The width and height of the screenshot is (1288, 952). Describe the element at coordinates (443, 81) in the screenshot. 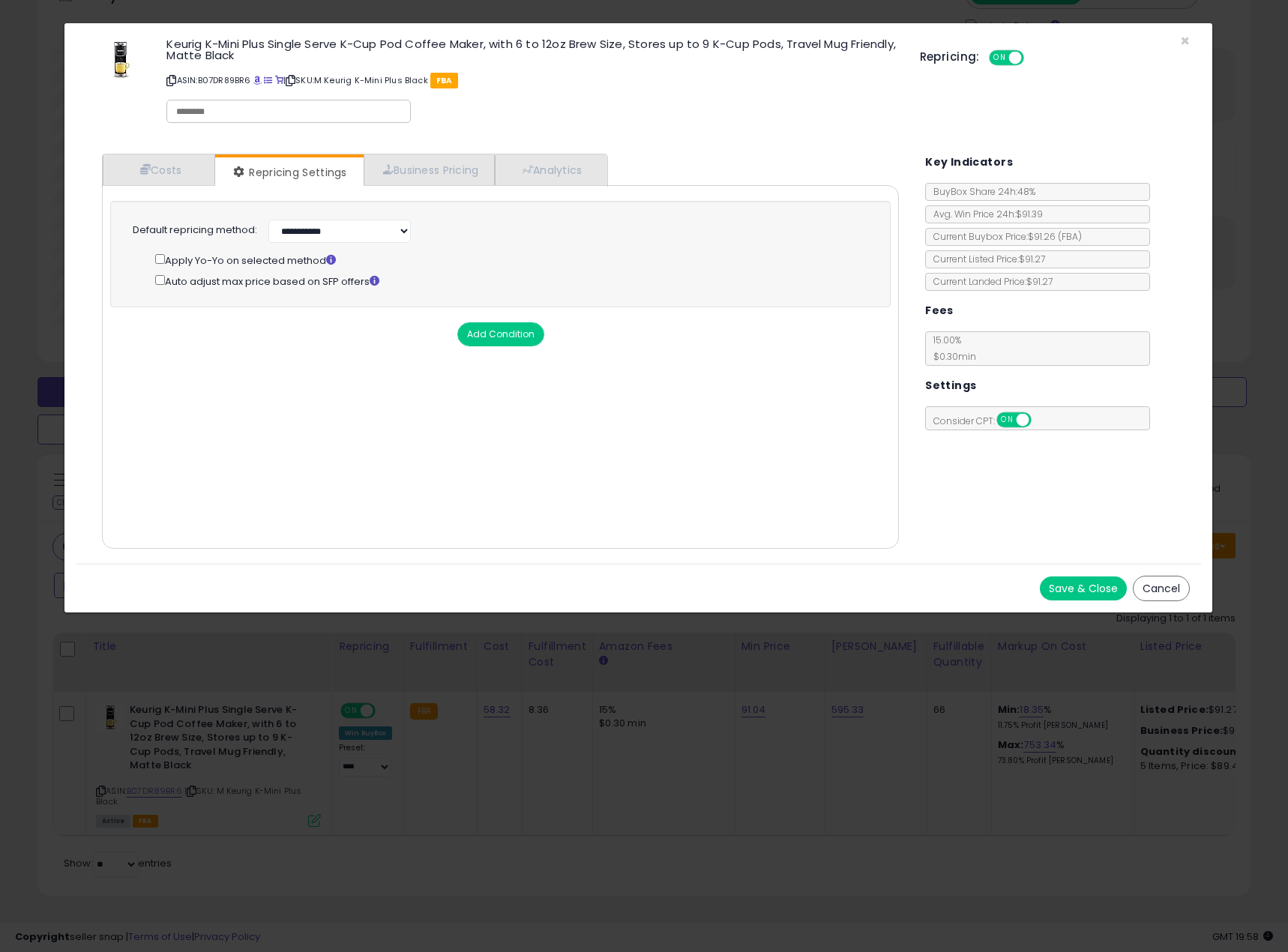

I see `span: FBA` at that location.